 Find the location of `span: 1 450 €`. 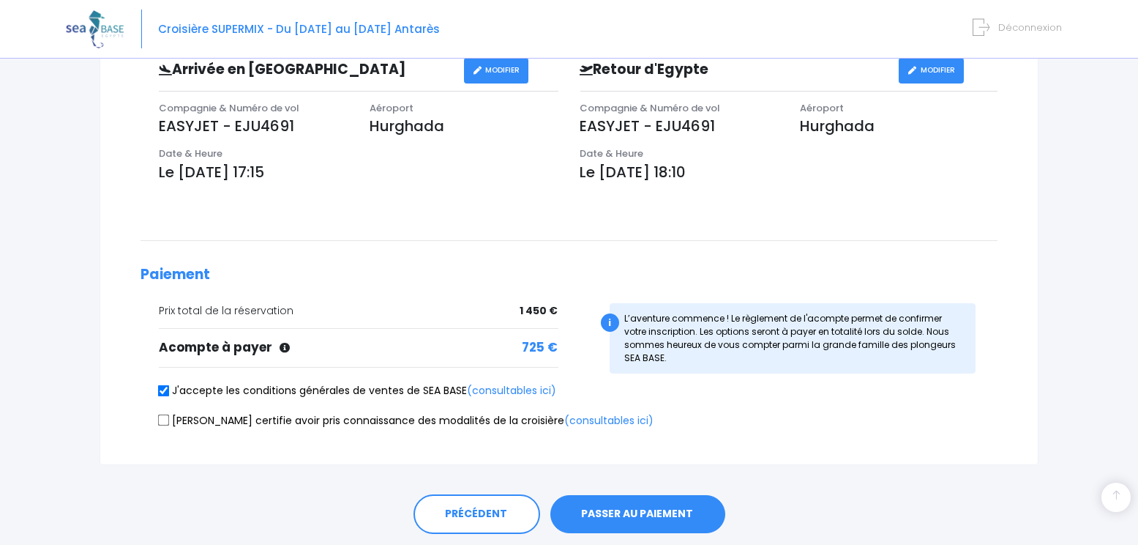

span: 1 450 € is located at coordinates (539, 310).